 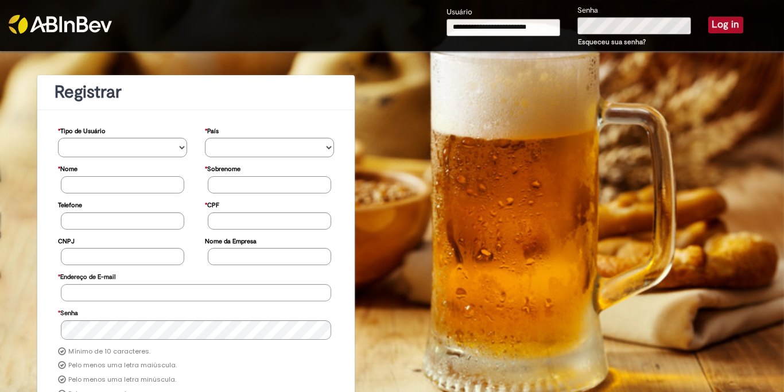 What do you see at coordinates (122, 380) in the screenshot?
I see `label: Pelo menos uma letra minúscula.` at bounding box center [122, 380].